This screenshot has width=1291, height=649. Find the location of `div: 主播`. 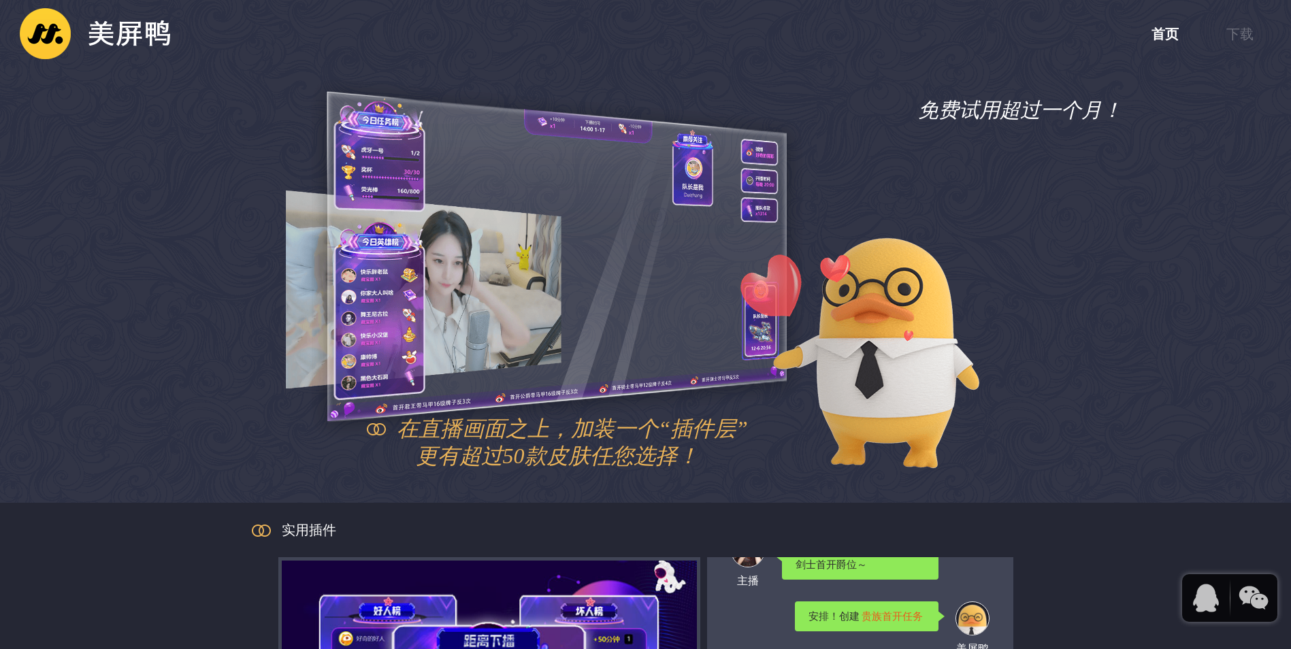

div: 主播 is located at coordinates (748, 581).